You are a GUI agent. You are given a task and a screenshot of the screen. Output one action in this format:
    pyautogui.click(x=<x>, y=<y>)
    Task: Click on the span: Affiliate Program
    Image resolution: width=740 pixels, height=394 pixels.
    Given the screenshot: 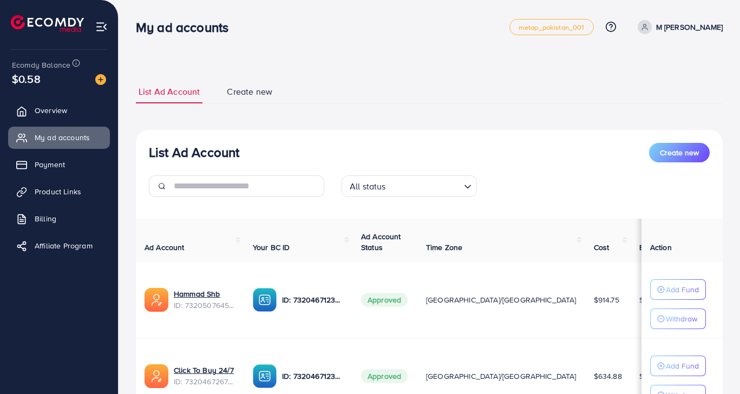 What is the action you would take?
    pyautogui.click(x=63, y=246)
    